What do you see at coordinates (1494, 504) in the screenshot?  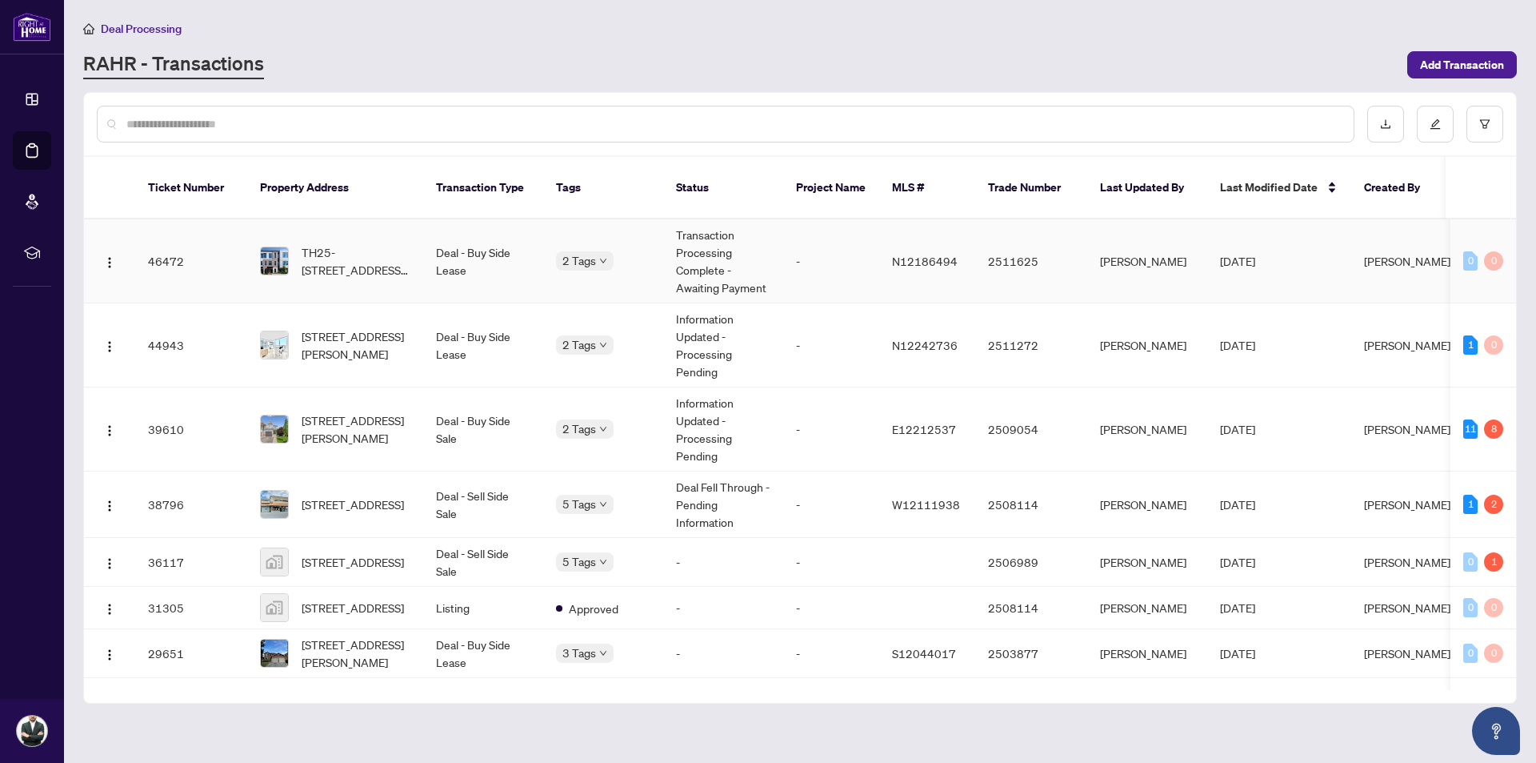 I see `div: 2` at bounding box center [1494, 504].